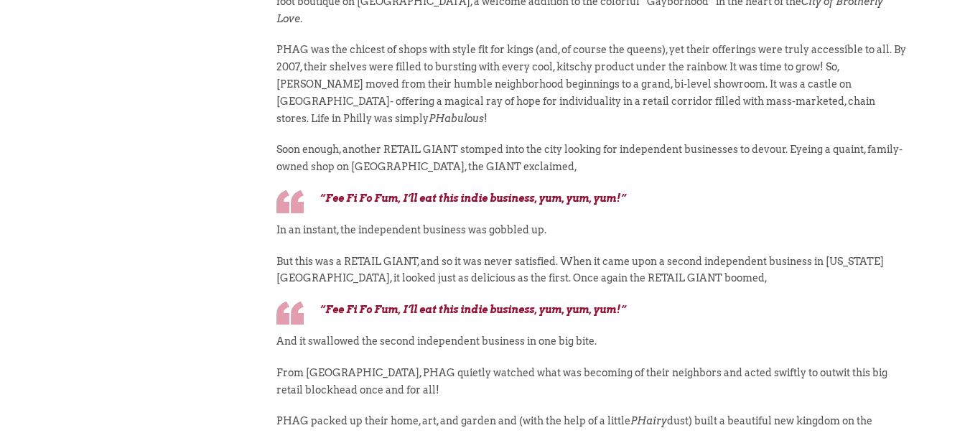  Describe the element at coordinates (456, 119) in the screenshot. I see `em: PHabulous` at that location.